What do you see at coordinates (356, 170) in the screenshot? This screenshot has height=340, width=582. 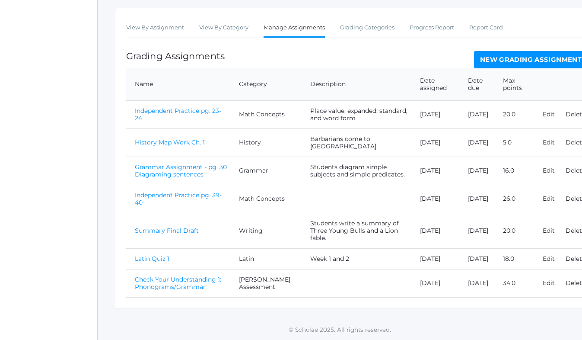 I see `td: Students diagram simple subjects and simple predicates.` at bounding box center [356, 170].